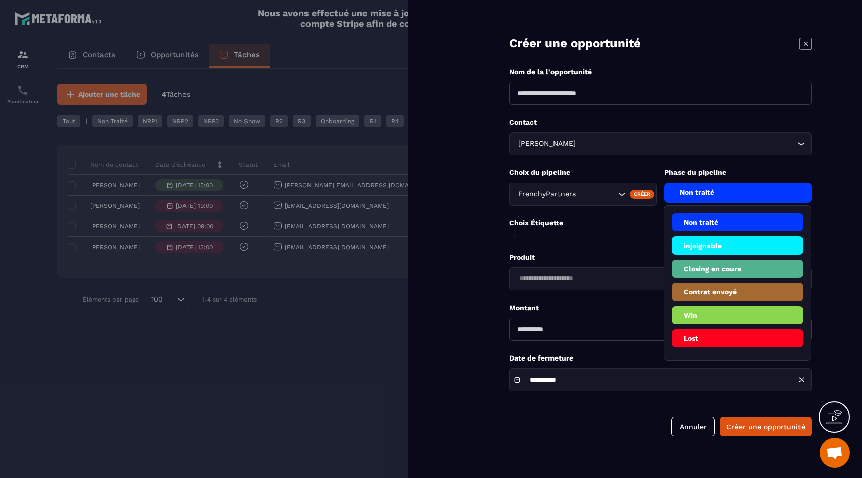 This screenshot has width=862, height=478. What do you see at coordinates (547, 194) in the screenshot?
I see `span: FrenchyPartners` at bounding box center [547, 194].